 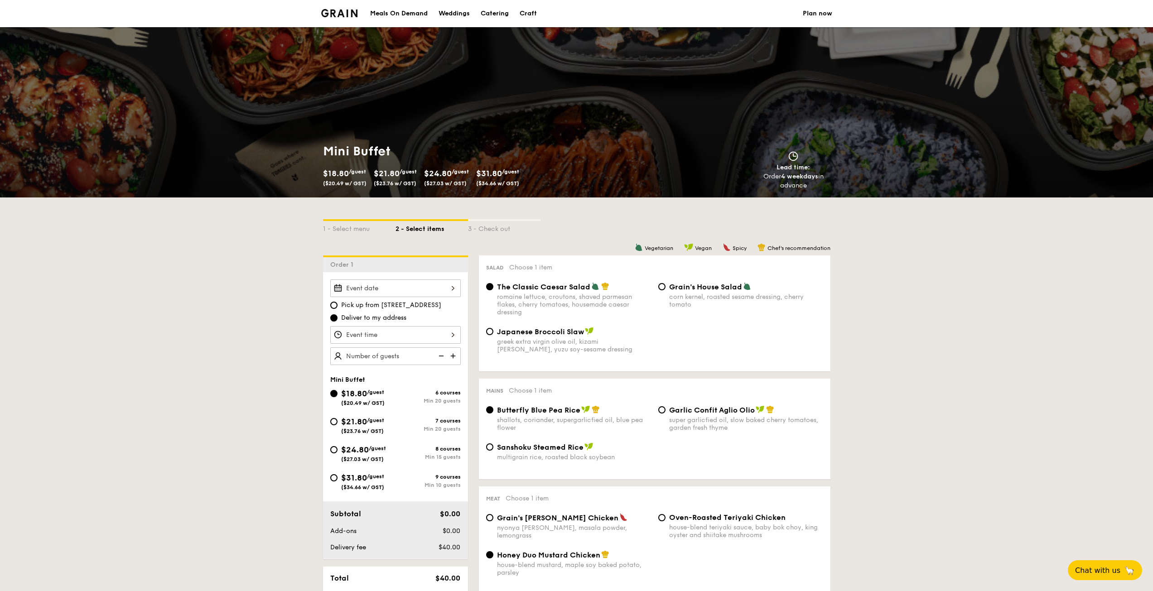 I want to click on input: Oven-Roasted Teriyaki Chickenhouse-blend teriyaki sauce, baby bok choy, king oyster and shiitake ..., so click(x=662, y=518).